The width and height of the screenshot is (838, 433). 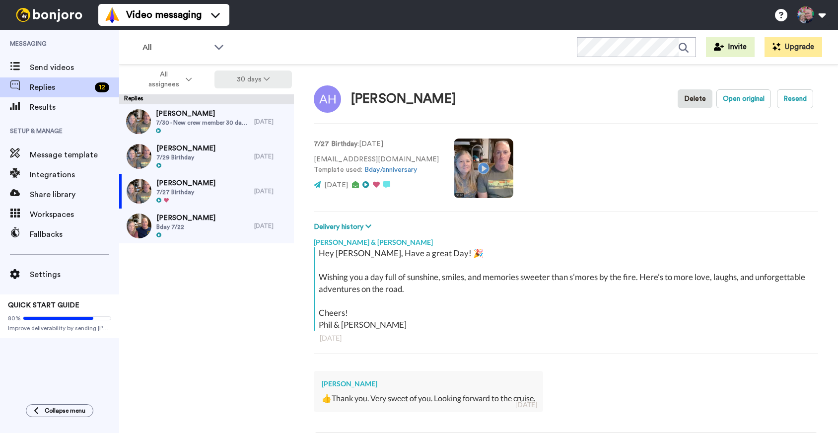 What do you see at coordinates (74, 214) in the screenshot?
I see `span: Workspaces` at bounding box center [74, 214].